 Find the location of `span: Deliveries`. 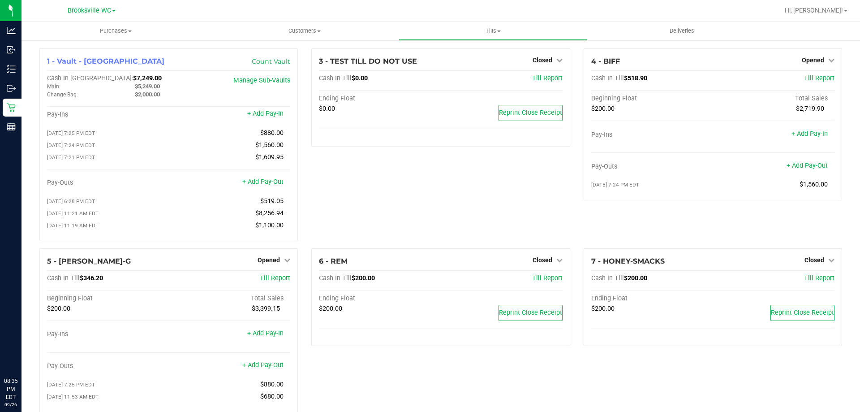

span: Deliveries is located at coordinates (682, 31).